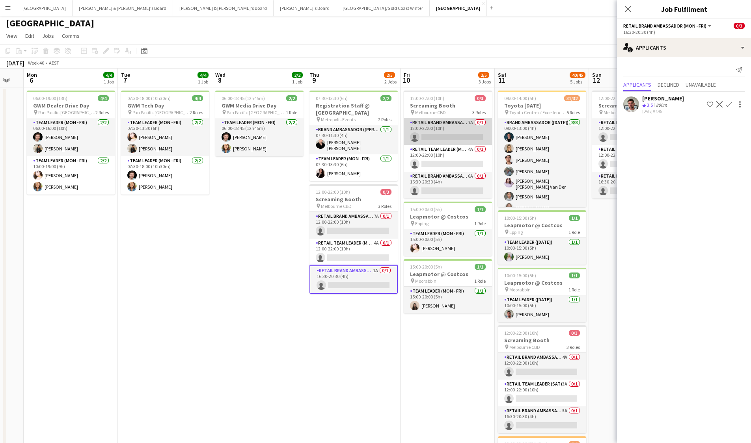  What do you see at coordinates (331, 98) in the screenshot?
I see `span: 07:30-13:30 (6h)` at bounding box center [331, 98].